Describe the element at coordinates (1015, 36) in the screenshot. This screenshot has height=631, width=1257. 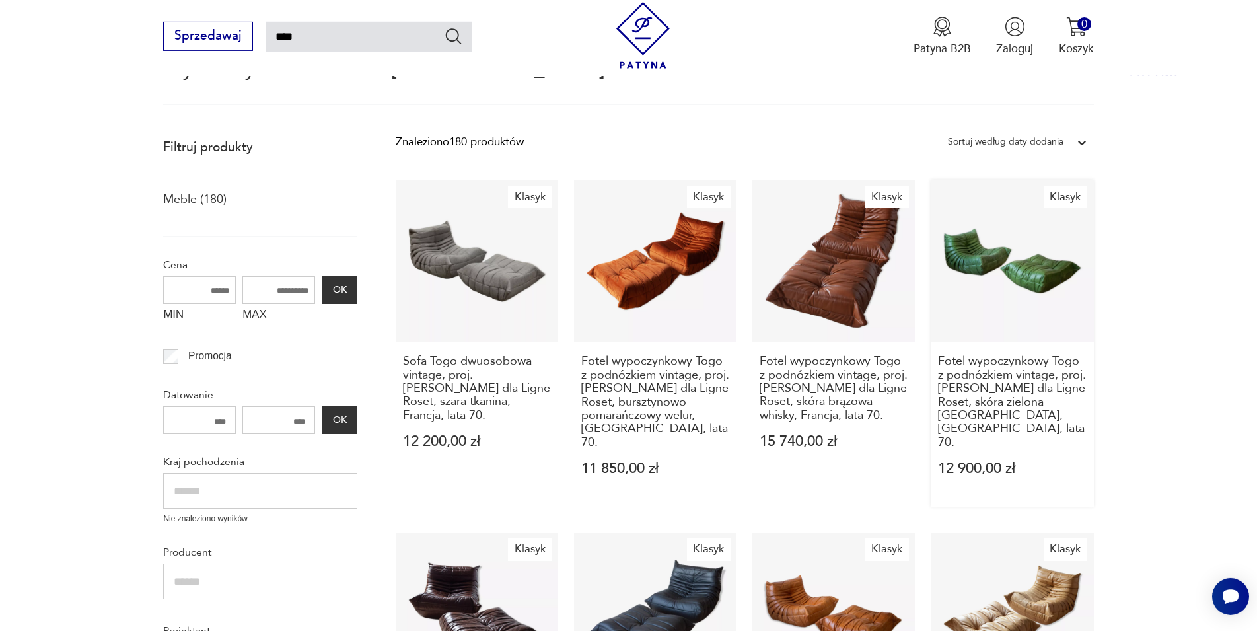
I see `button: Zaloguj` at that location.